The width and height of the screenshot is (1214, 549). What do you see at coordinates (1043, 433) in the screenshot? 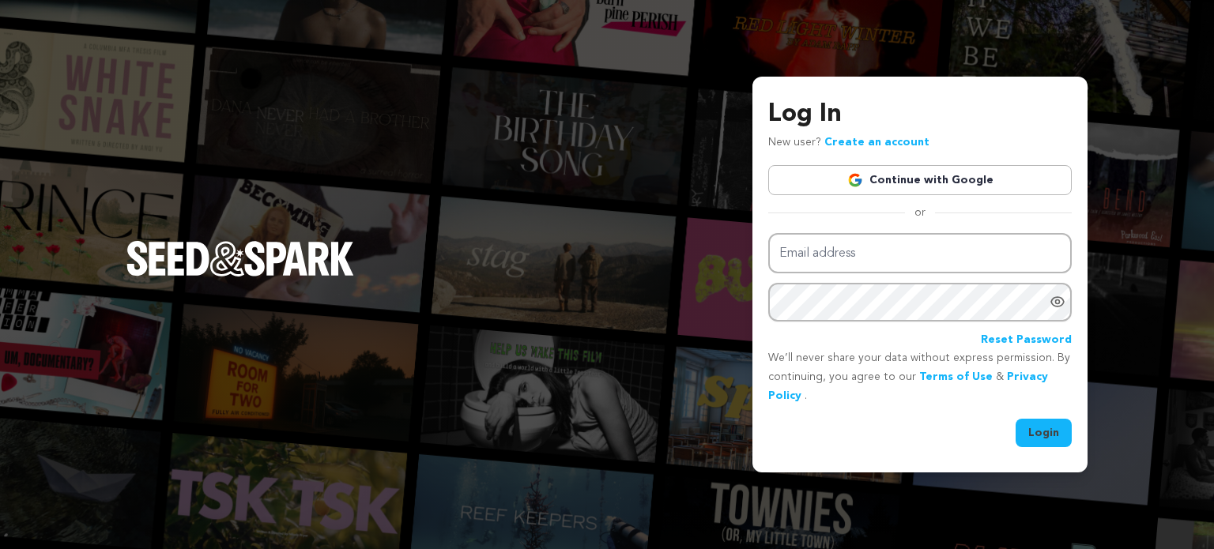
I see `button: Login` at bounding box center [1043, 433].